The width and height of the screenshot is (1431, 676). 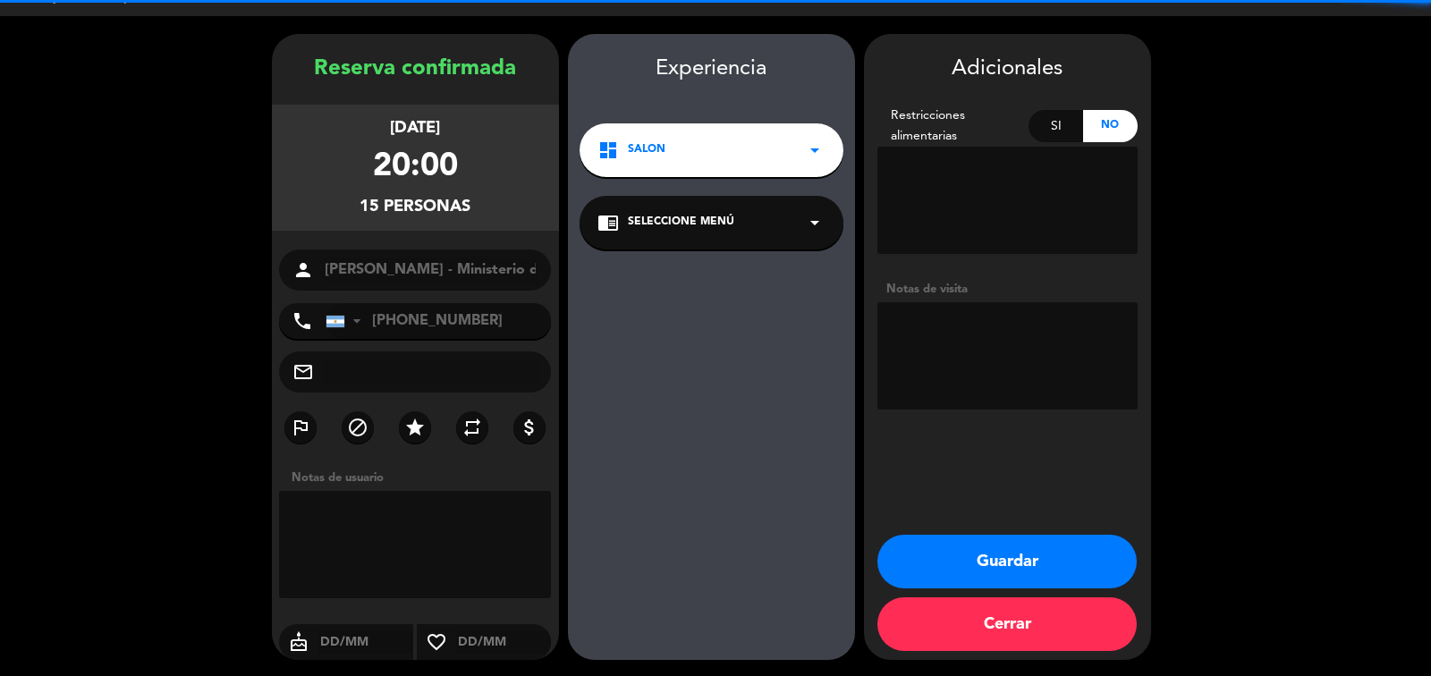 I want to click on i: repeat, so click(x=472, y=428).